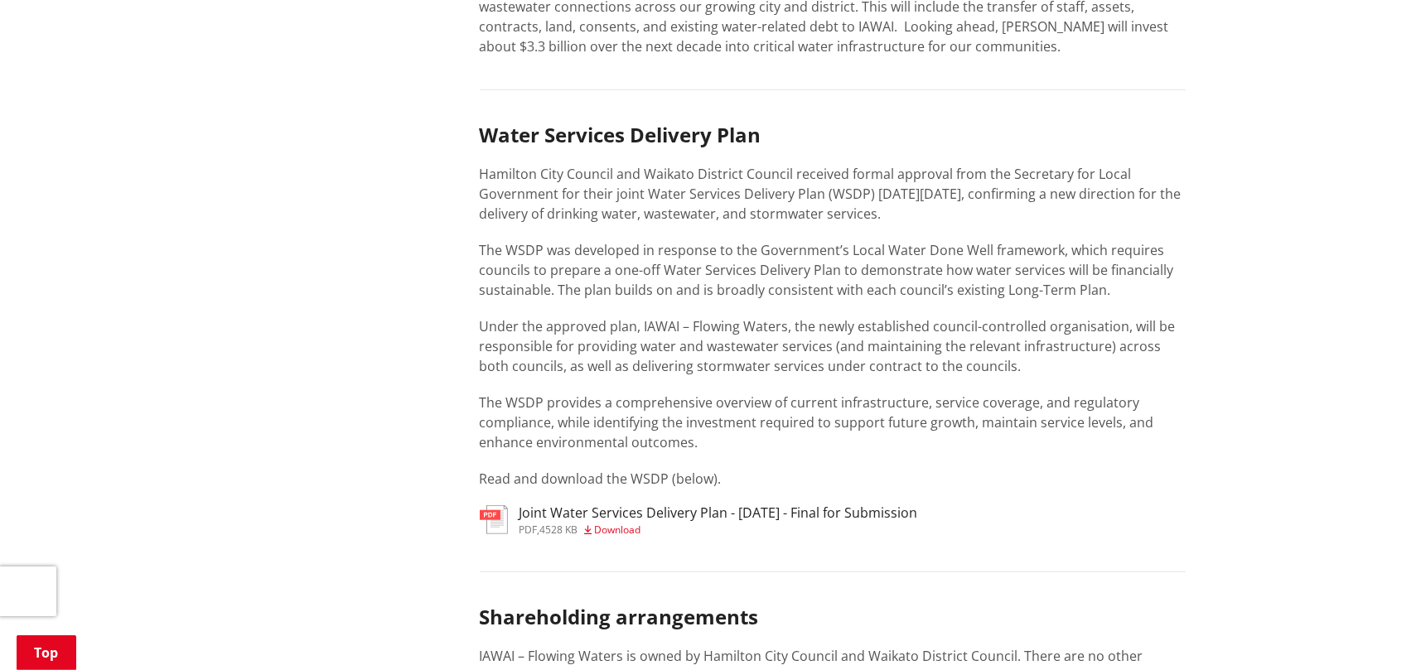 This screenshot has height=670, width=1421. I want to click on p: The WSDP provides a comprehensive overview of current infrastructure, service coverage, and regul..., so click(832, 422).